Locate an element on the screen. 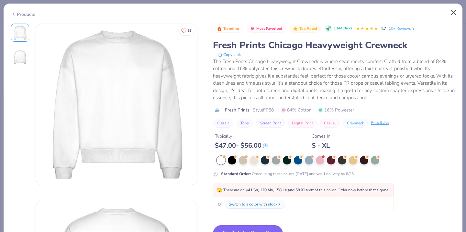 Image resolution: width=466 pixels, height=232 pixels. div: Typically is located at coordinates (241, 136).